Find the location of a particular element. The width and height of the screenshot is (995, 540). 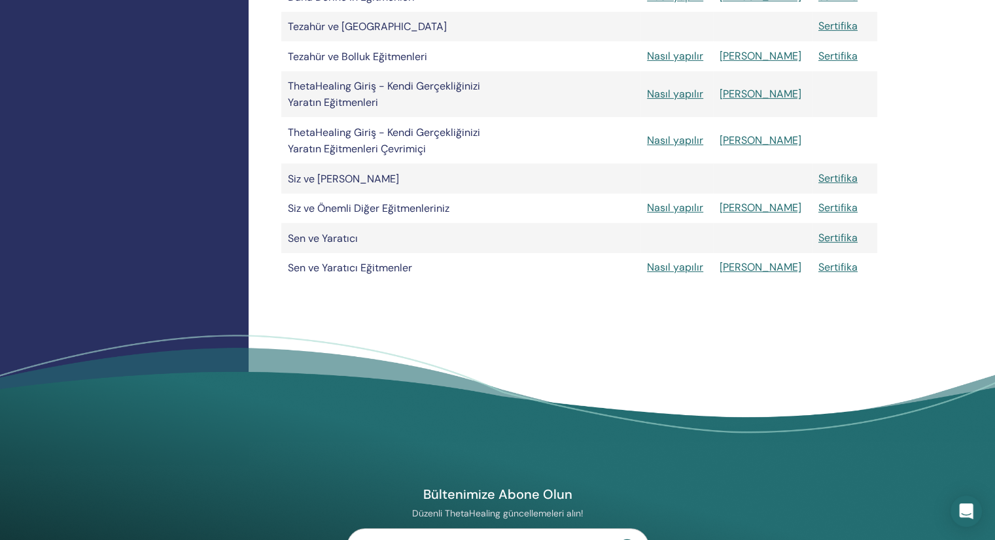

font: Sen ve Yaratıcı Eğitmenler is located at coordinates (350, 267).